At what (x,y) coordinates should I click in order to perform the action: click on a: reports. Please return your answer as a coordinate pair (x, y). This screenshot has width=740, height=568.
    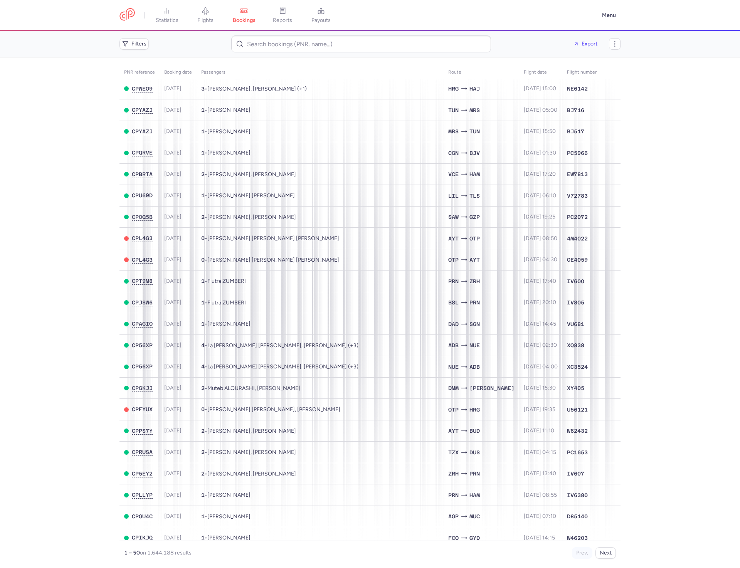
    Looking at the image, I should click on (282, 15).